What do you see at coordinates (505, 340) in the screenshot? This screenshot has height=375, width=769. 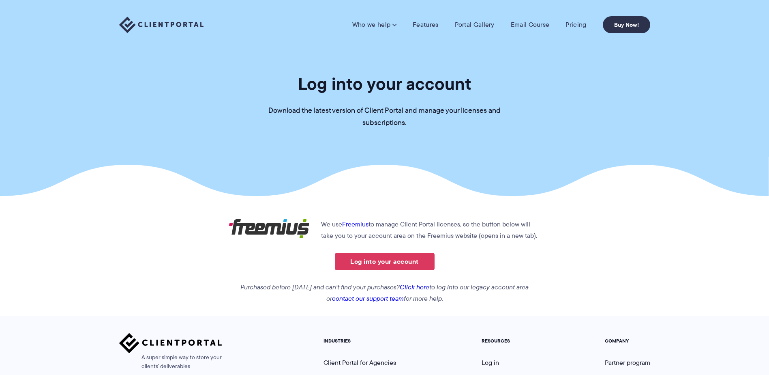 I see `h5: RESOURCES` at bounding box center [505, 340].